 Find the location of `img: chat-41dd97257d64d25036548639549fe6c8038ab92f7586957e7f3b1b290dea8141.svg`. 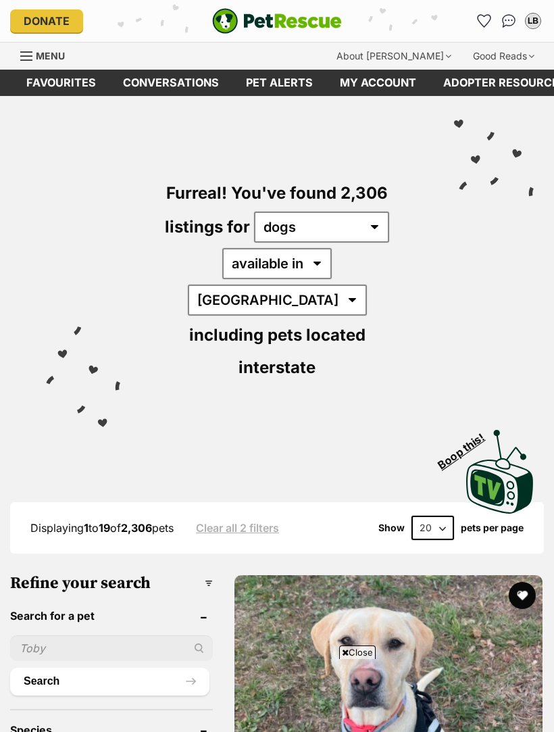

img: chat-41dd97257d64d25036548639549fe6c8038ab92f7586957e7f3b1b290dea8141.svg is located at coordinates (509, 21).